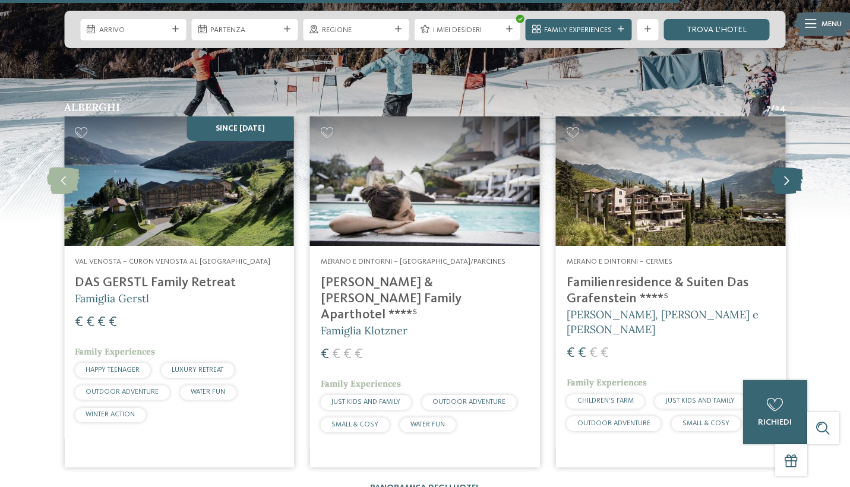  What do you see at coordinates (780, 108) in the screenshot?
I see `span: 24` at bounding box center [780, 108].